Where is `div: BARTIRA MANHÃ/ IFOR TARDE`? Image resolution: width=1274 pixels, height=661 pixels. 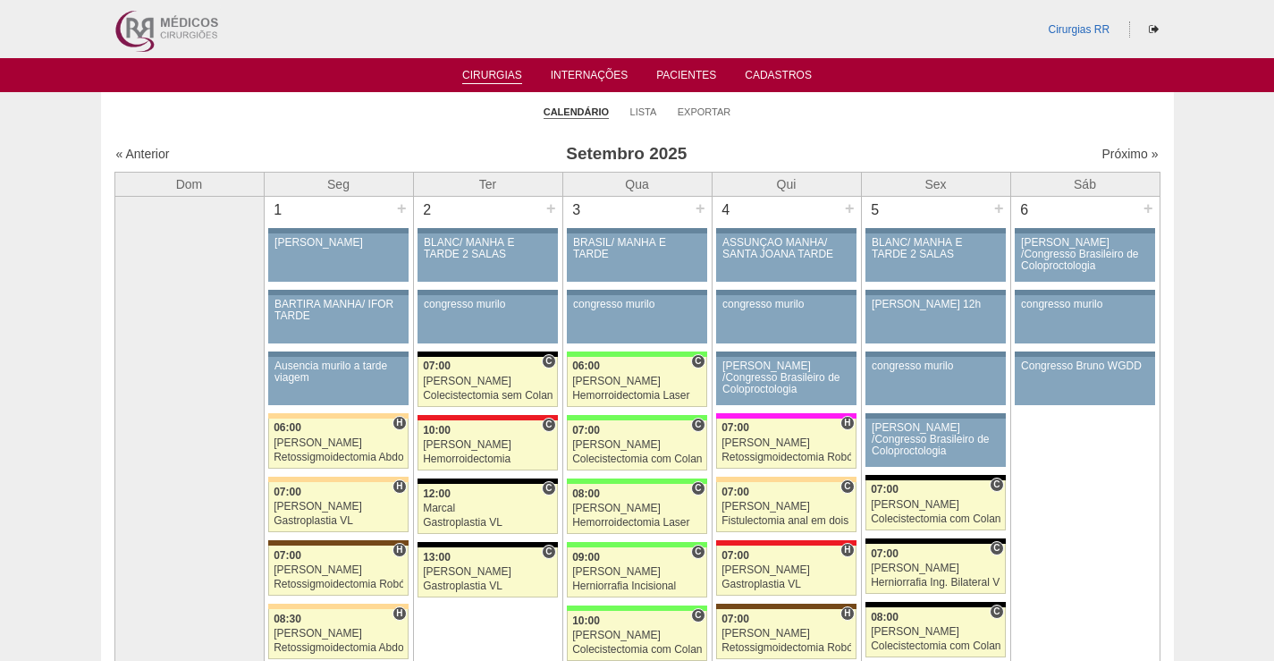 div: BARTIRA MANHÃ/ IFOR TARDE is located at coordinates (338, 310).